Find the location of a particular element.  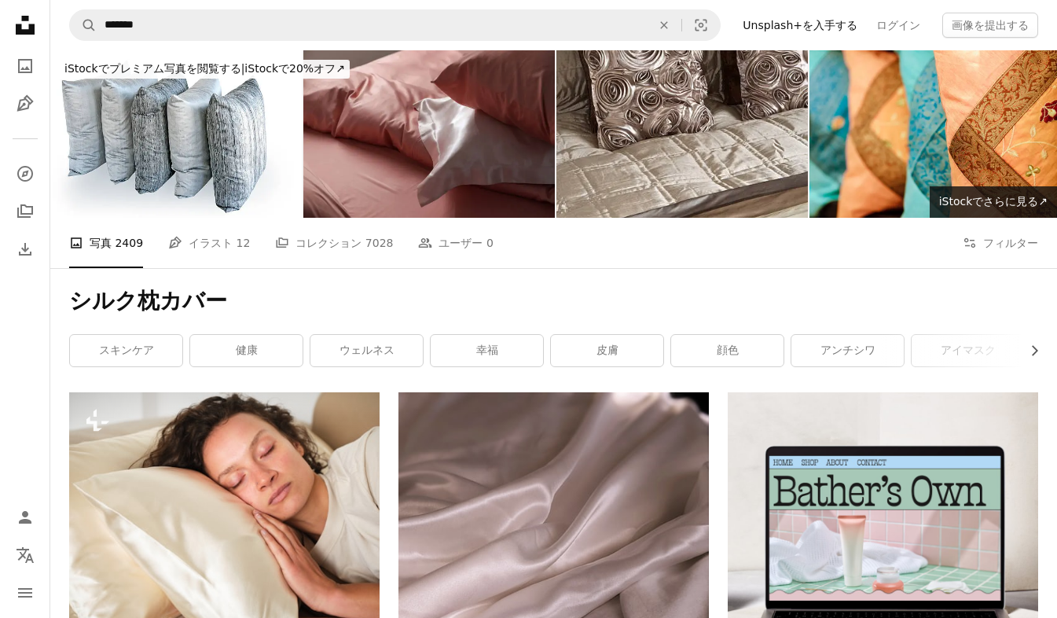

span: iStockでプレミアム写真を閲覧する | is located at coordinates (154, 68).